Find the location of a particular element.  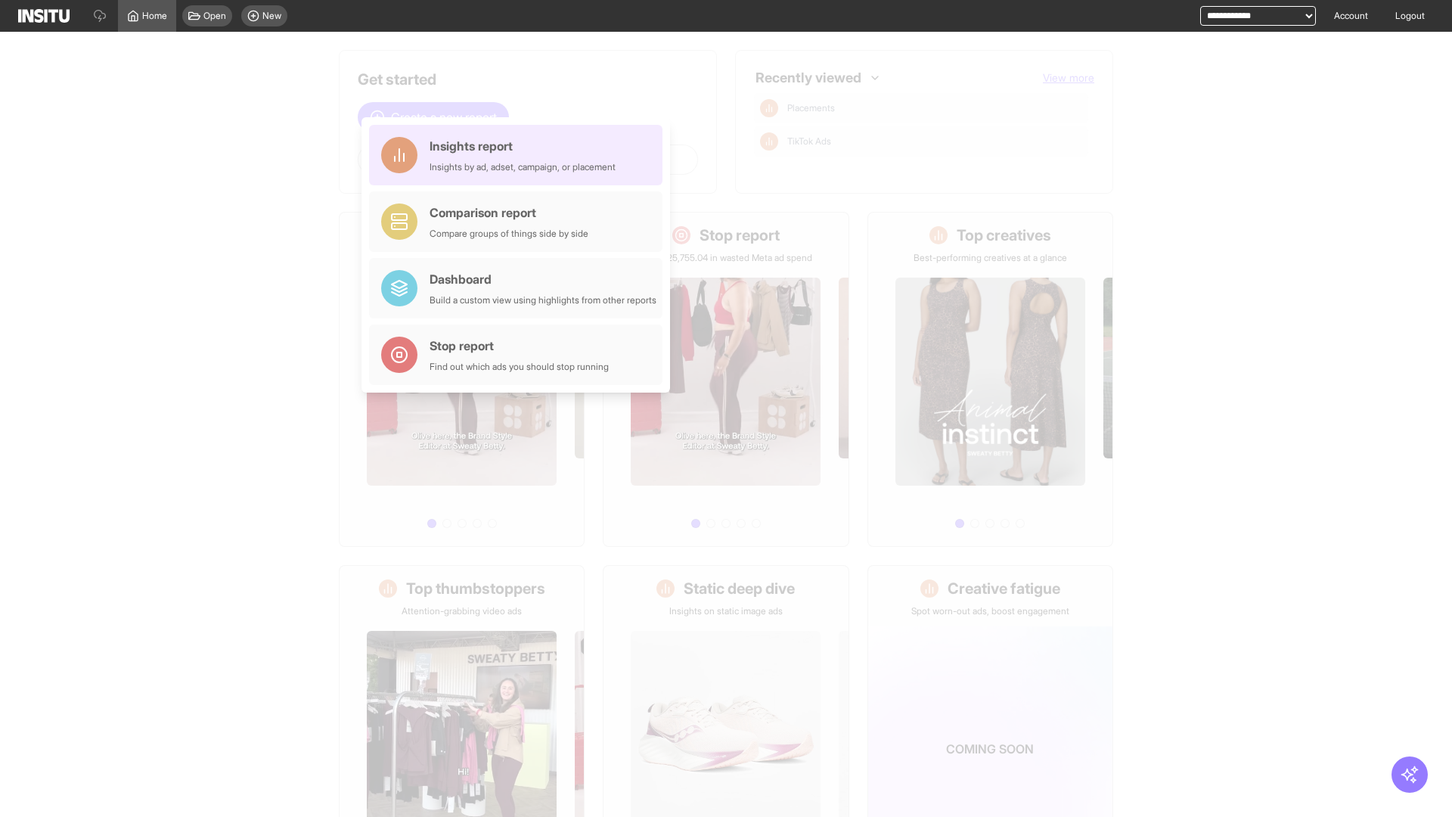

div: Insights by ad, adset, campaign, or placement is located at coordinates (523, 167).